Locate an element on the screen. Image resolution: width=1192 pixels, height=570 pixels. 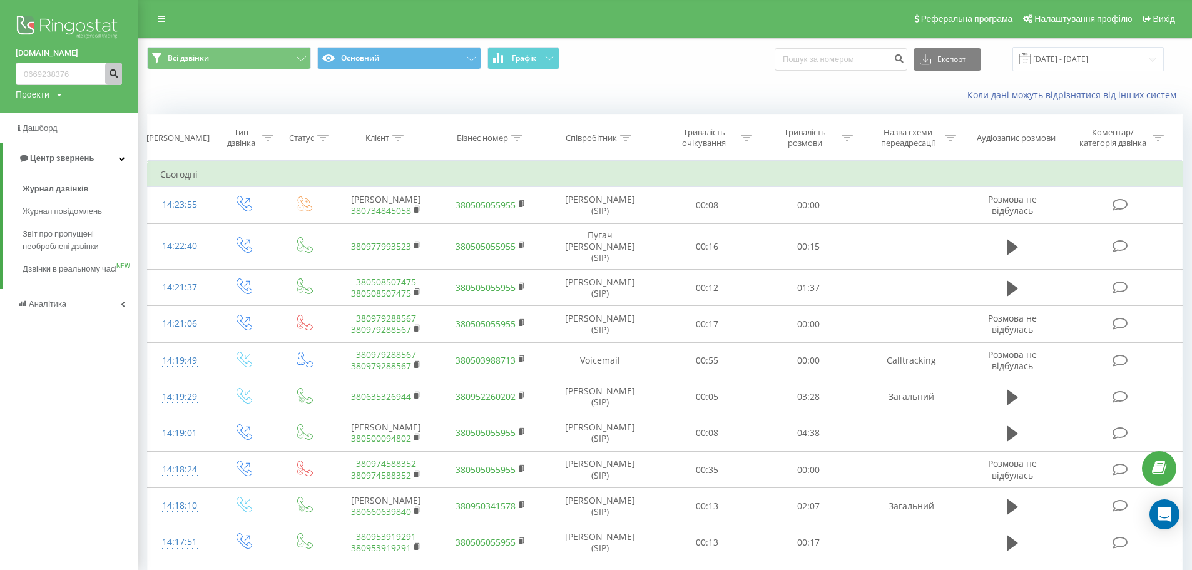
a: 380635326944 is located at coordinates (381, 396).